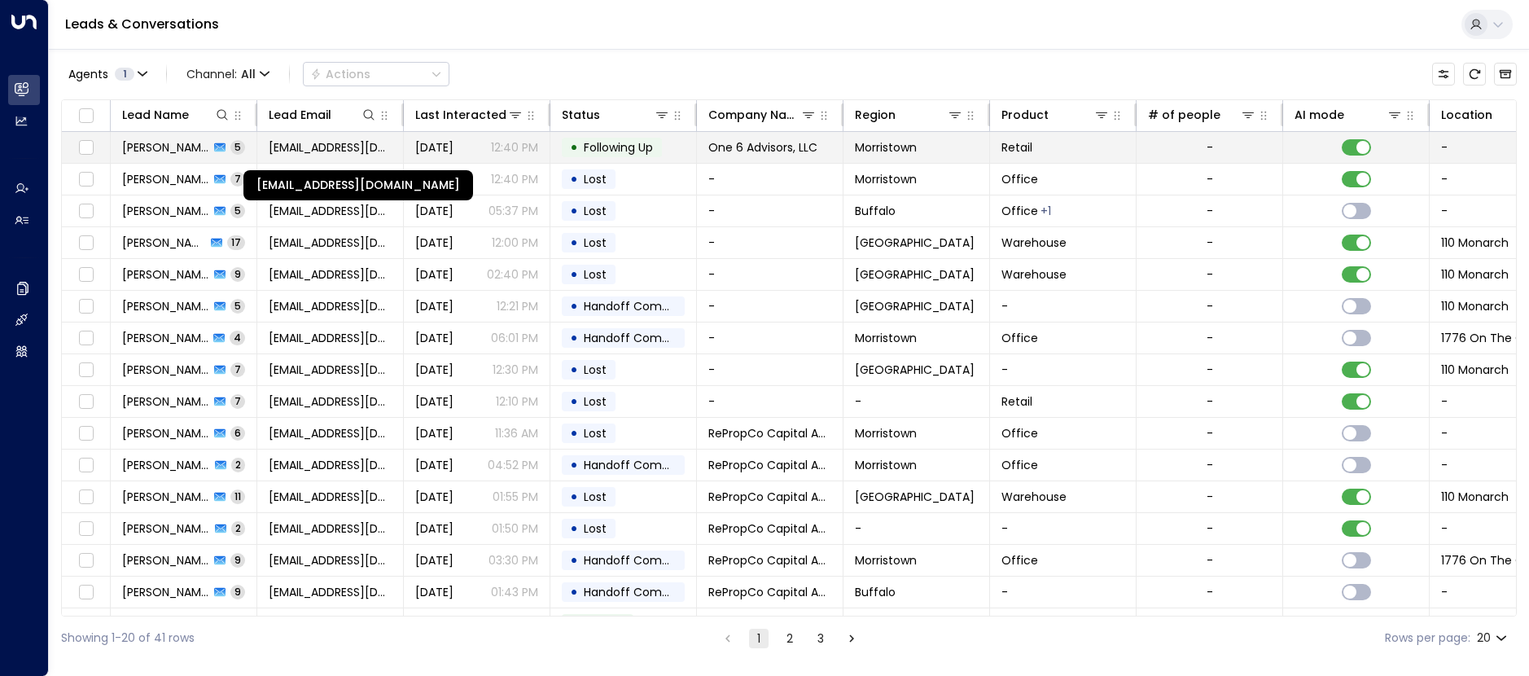  What do you see at coordinates (165, 147) in the screenshot?
I see `span: Justin Lupo` at bounding box center [165, 147].